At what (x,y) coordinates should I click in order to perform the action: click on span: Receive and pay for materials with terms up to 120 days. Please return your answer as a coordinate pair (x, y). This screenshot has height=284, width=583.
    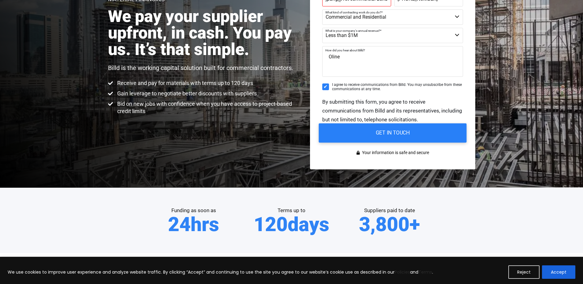
    Looking at the image, I should click on (184, 83).